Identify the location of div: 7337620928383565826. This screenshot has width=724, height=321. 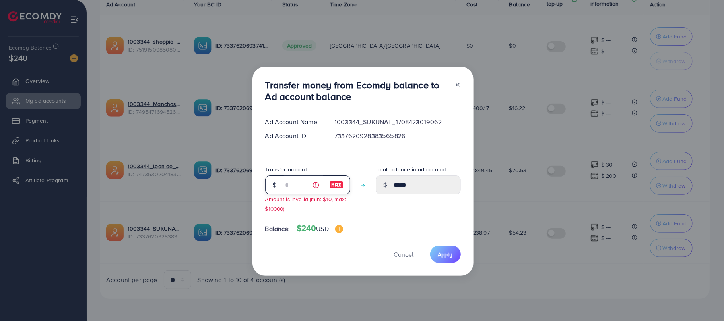
(397, 136).